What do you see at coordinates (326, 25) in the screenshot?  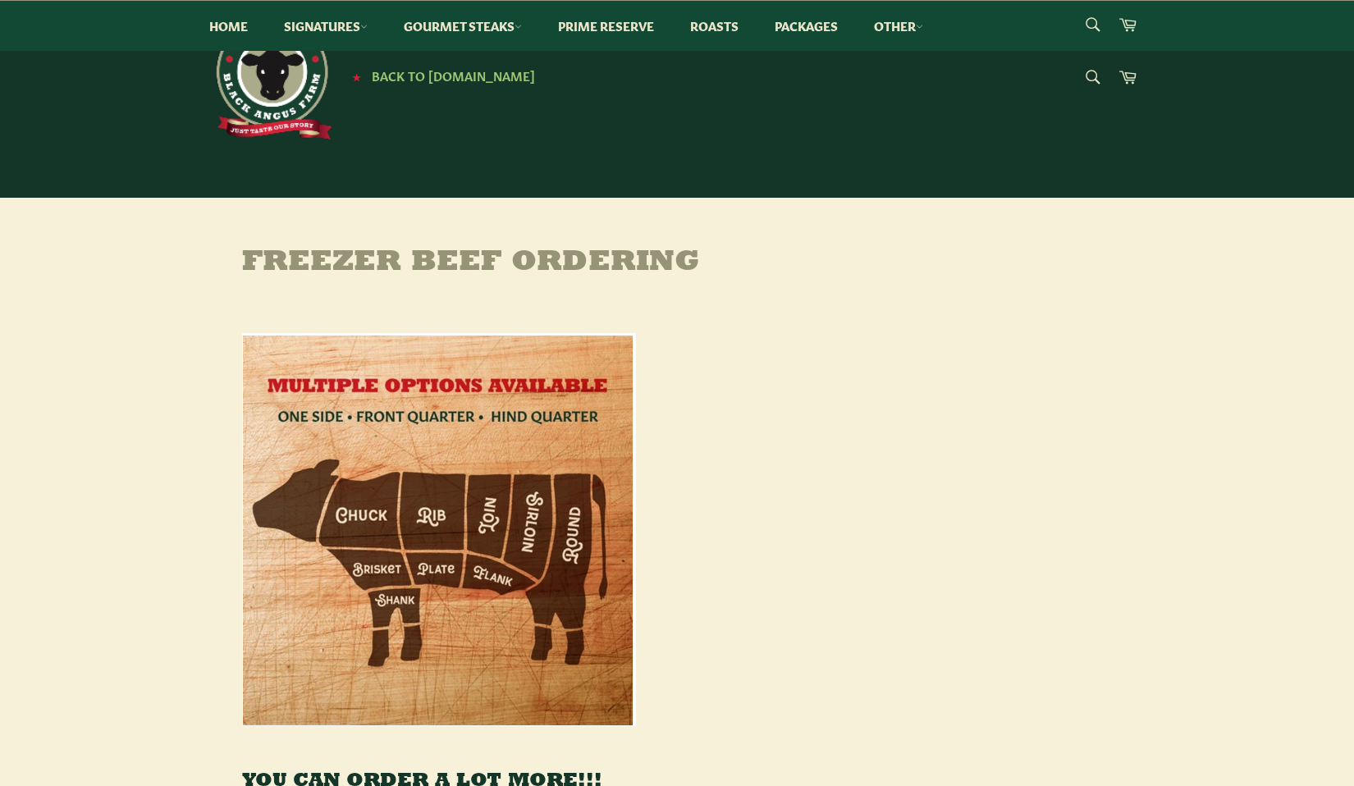 I see `a: Signatures` at bounding box center [326, 25].